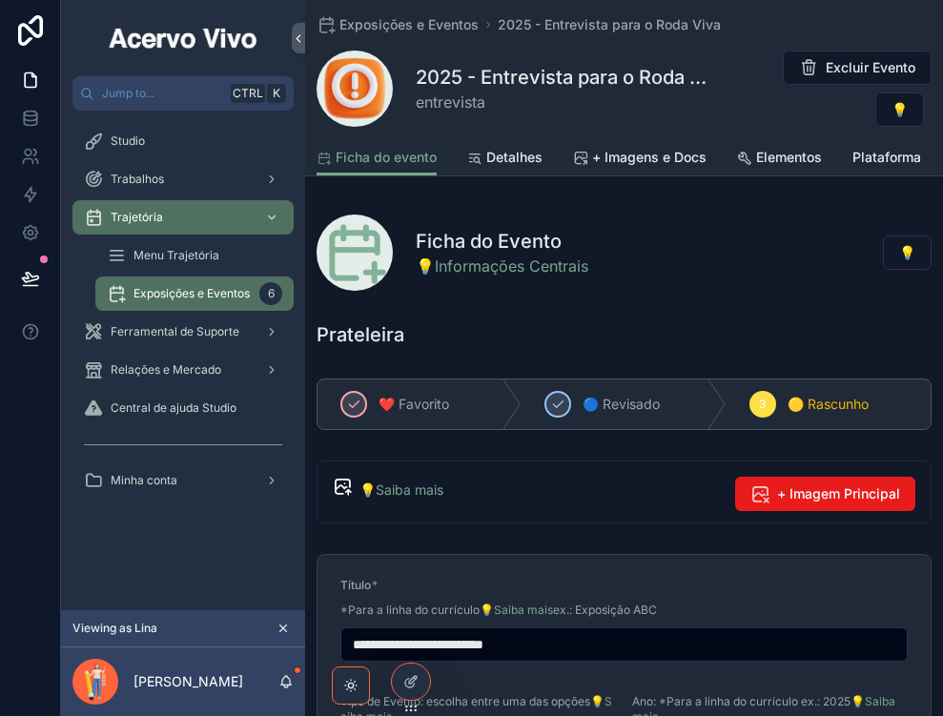  Describe the element at coordinates (174, 408) in the screenshot. I see `span: Central de ajuda Studio` at that location.